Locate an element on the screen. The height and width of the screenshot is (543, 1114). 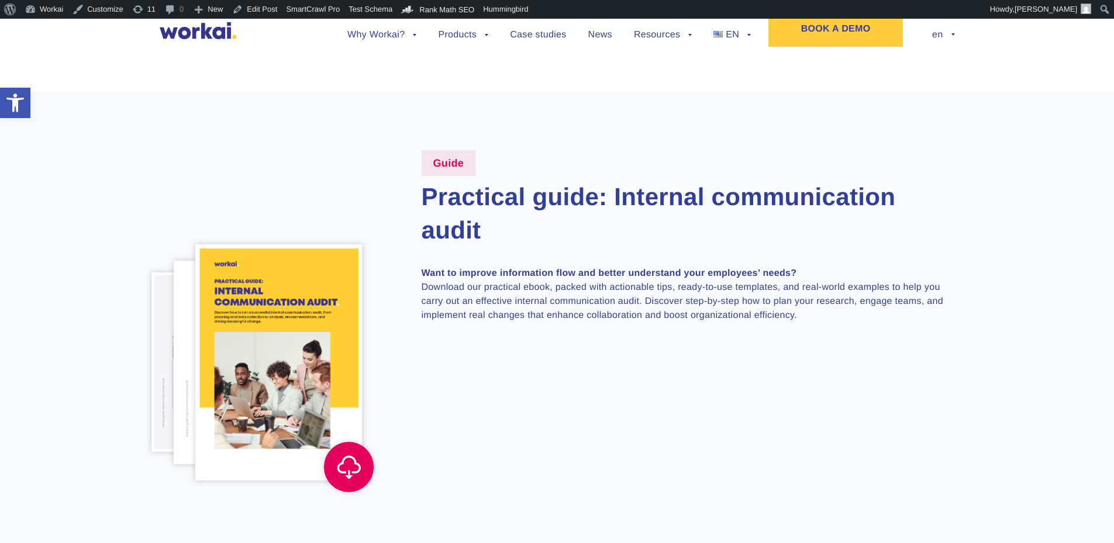
img: internal-communication-audit-ENG-cover.png is located at coordinates (279, 363).